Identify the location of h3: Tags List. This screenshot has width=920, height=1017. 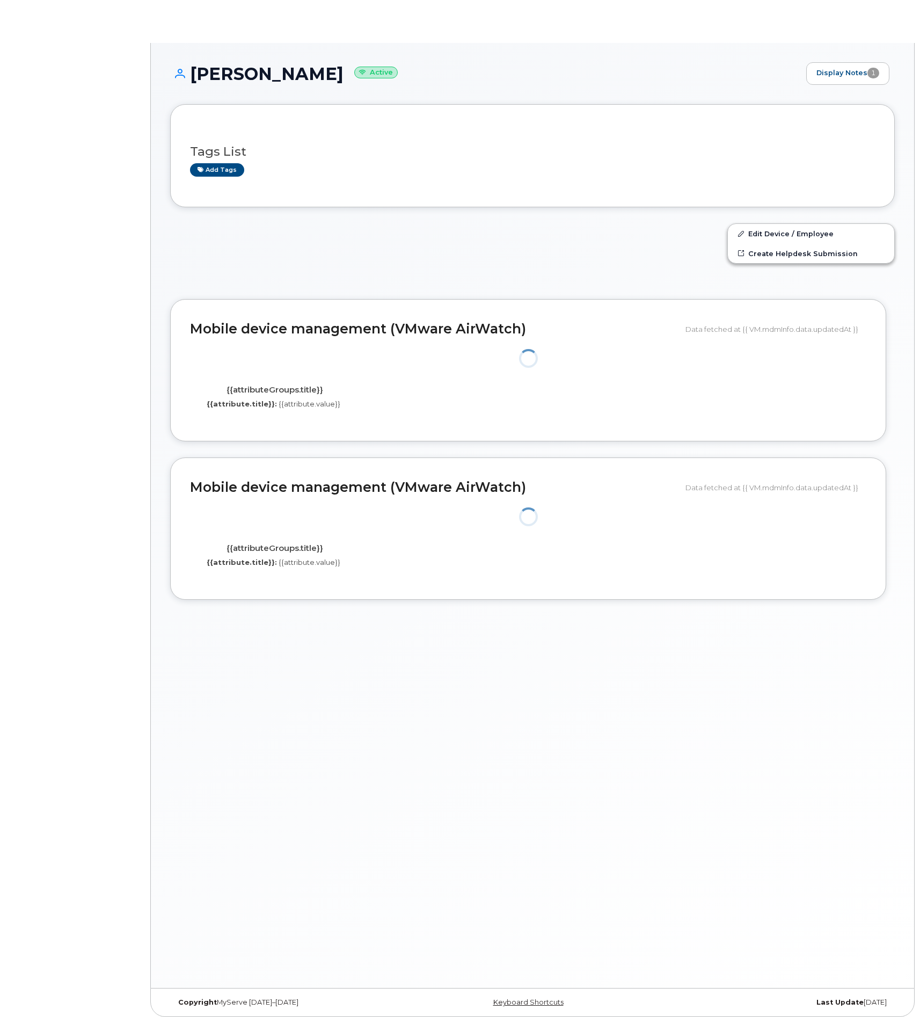
(532, 151).